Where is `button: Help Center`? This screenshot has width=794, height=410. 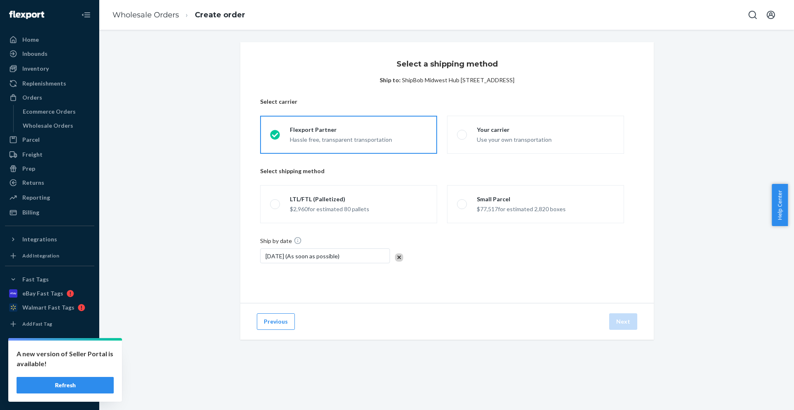 button: Help Center is located at coordinates (779, 205).